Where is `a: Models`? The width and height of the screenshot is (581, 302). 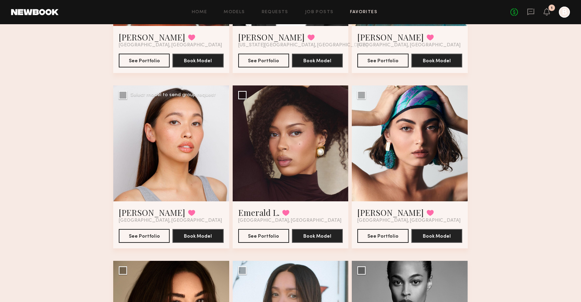 a: Models is located at coordinates (234, 12).